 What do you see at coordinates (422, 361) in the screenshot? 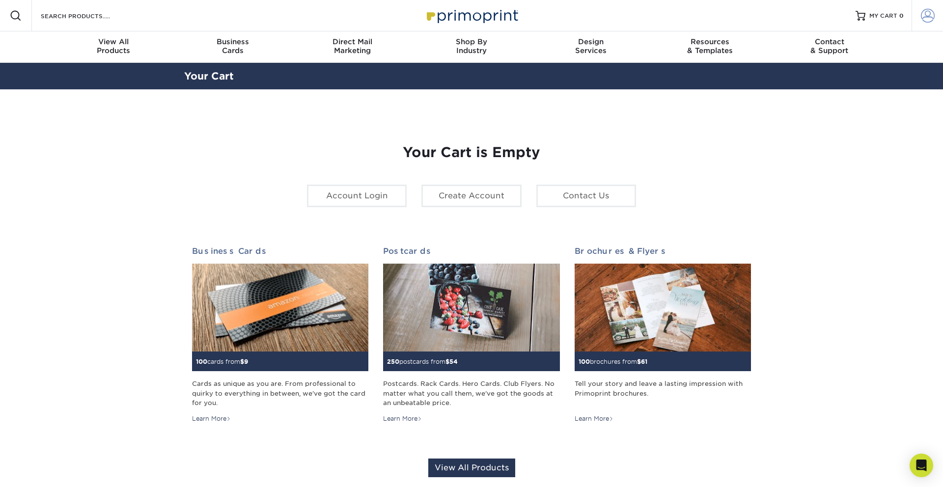
I see `small: postcards from` at bounding box center [422, 361].